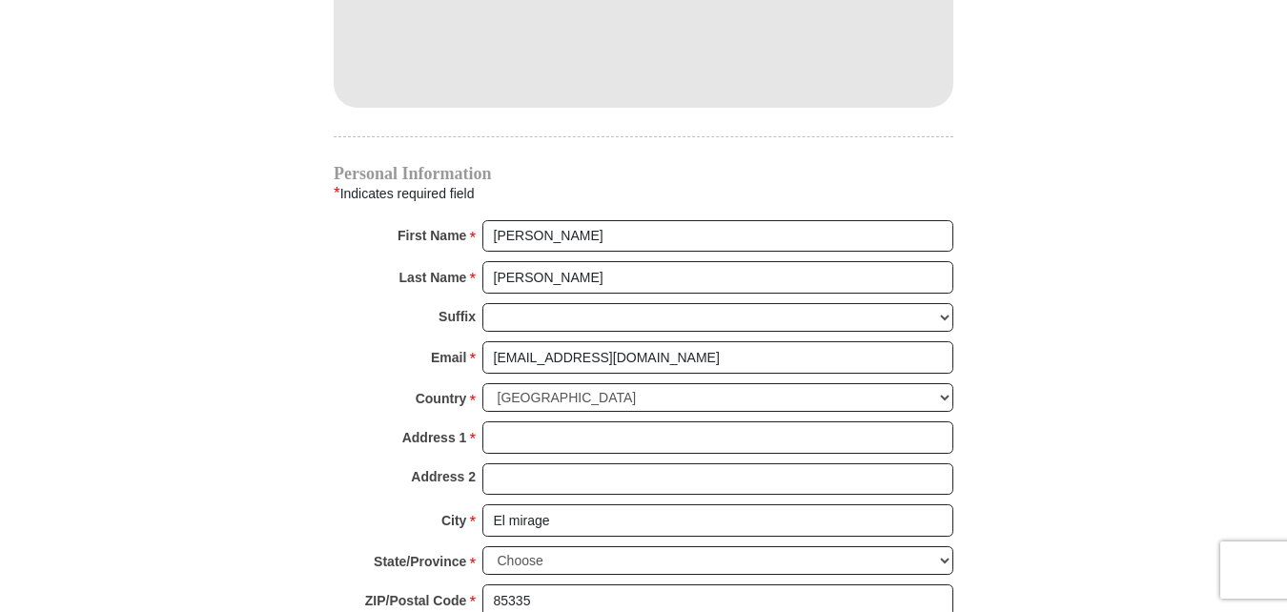  I want to click on div: Indicates required field, so click(643, 193).